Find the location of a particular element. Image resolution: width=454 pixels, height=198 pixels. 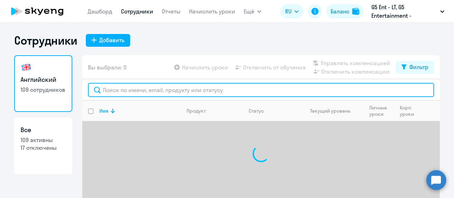

a: Дашборд is located at coordinates (100, 11).